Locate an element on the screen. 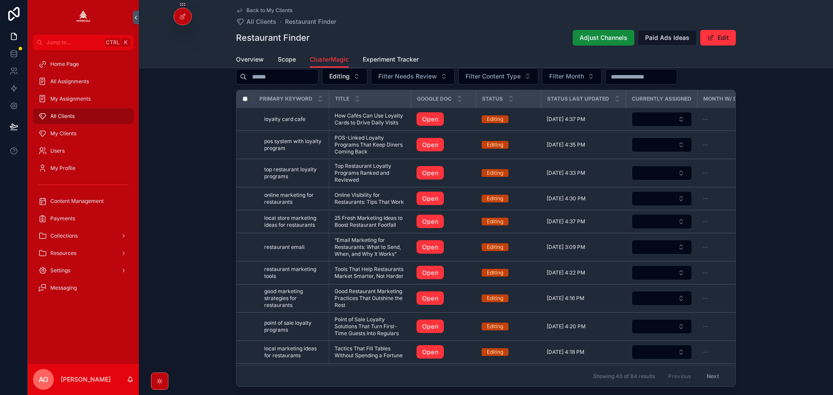 The height and width of the screenshot is (395, 833). span: Status Last Updated is located at coordinates (578, 99).